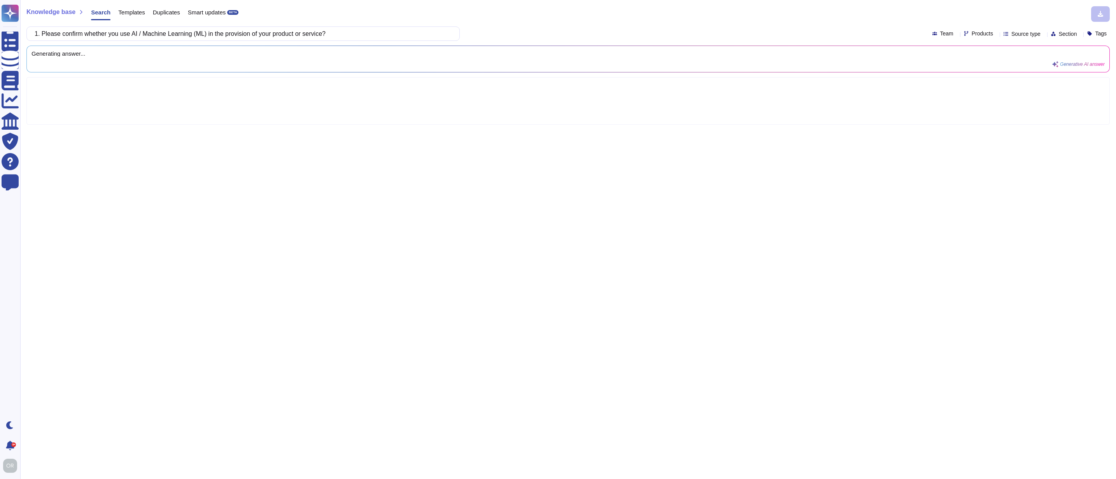  I want to click on img: user, so click(10, 465).